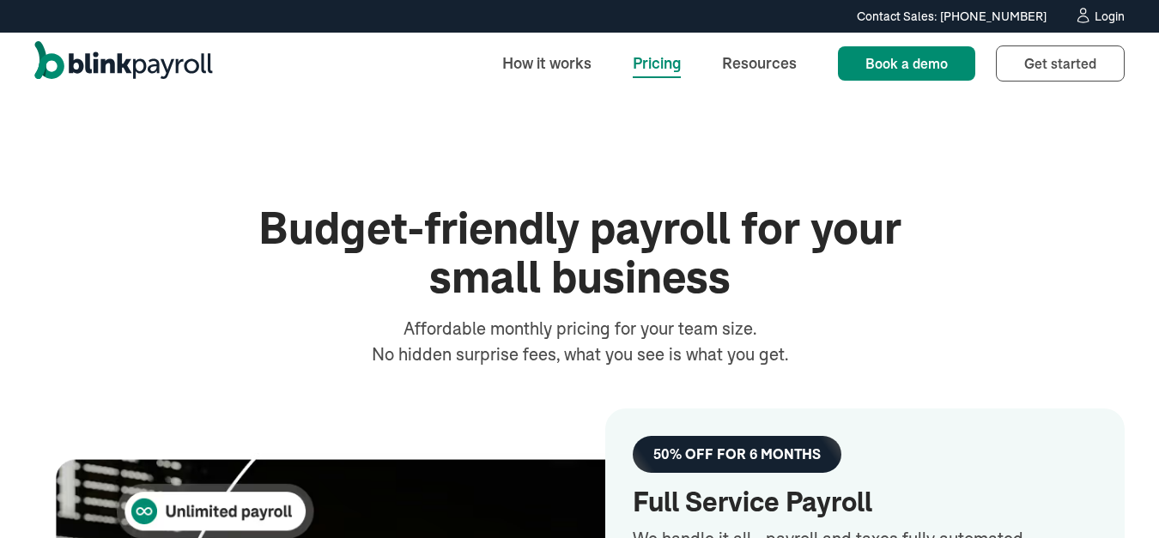 The width and height of the screenshot is (1159, 538). Describe the element at coordinates (579, 342) in the screenshot. I see `div: Affordable monthly pricing for your team size. No hidden surprise fees, what you see is what you ...` at that location.